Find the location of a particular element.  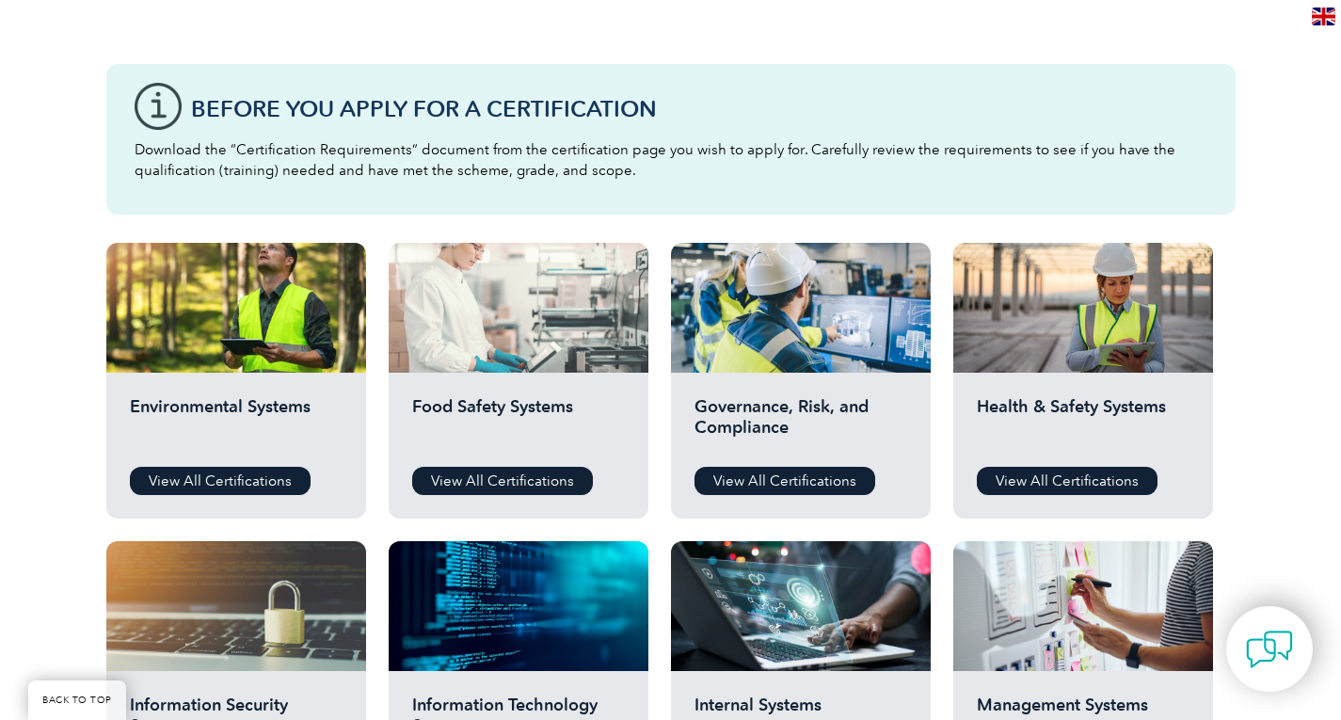

img: en is located at coordinates (1323, 16).